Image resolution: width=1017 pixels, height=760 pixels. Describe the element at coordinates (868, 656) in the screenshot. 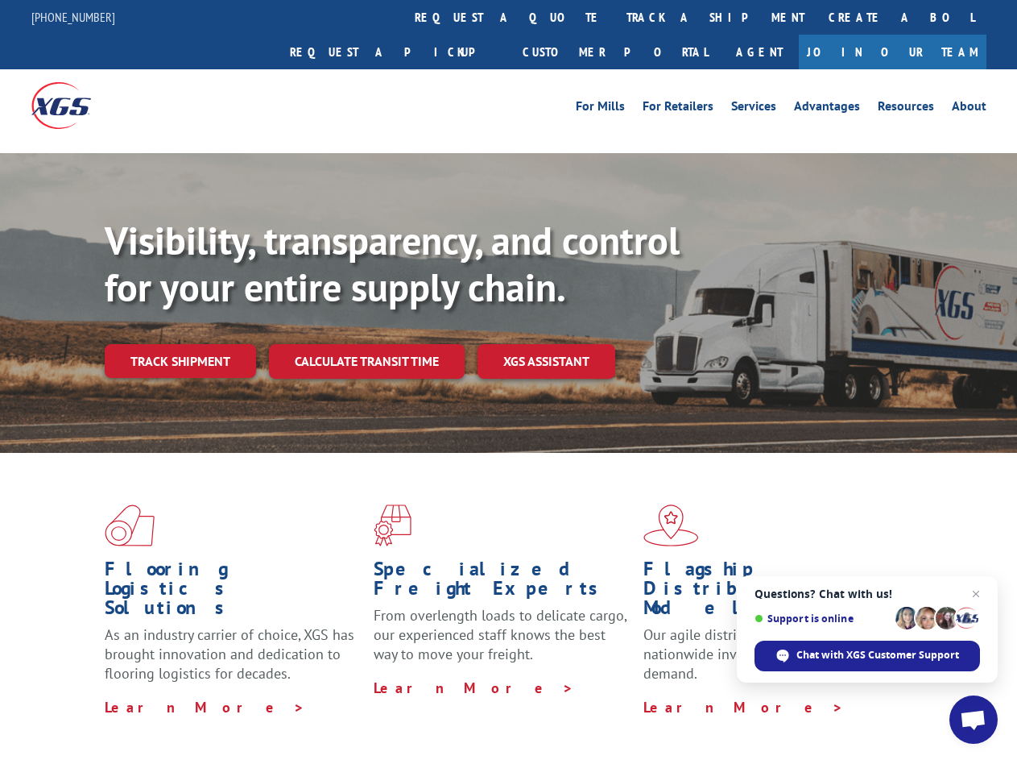

I see `div: Chat with XGS Customer Support` at that location.